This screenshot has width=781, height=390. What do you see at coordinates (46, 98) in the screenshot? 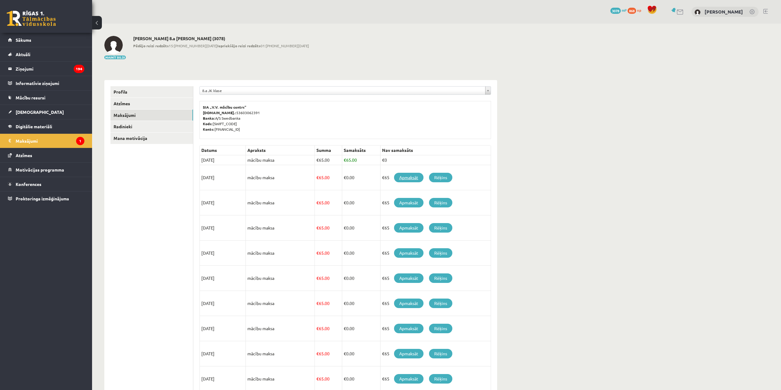
I see `a: Mācību resursi` at bounding box center [46, 98].